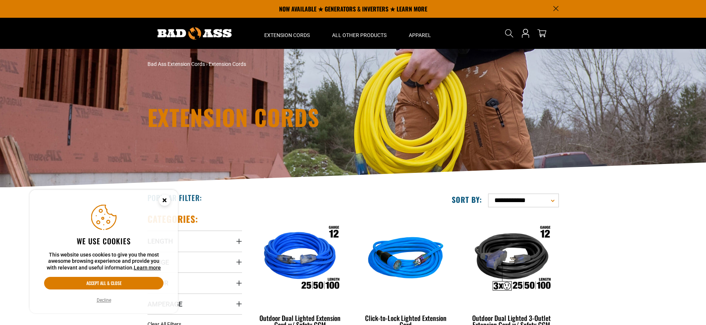 The image size is (706, 325). I want to click on summary: Length, so click(195, 241).